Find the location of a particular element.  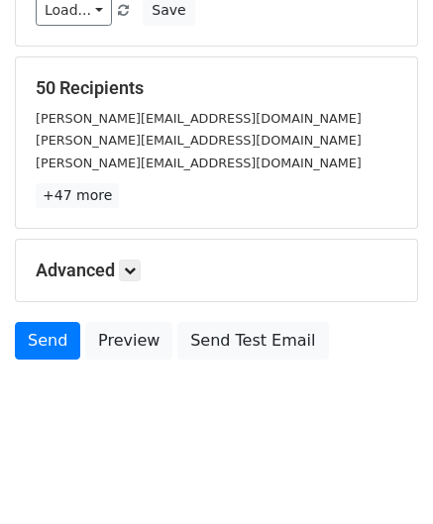

a: Send is located at coordinates (48, 340).